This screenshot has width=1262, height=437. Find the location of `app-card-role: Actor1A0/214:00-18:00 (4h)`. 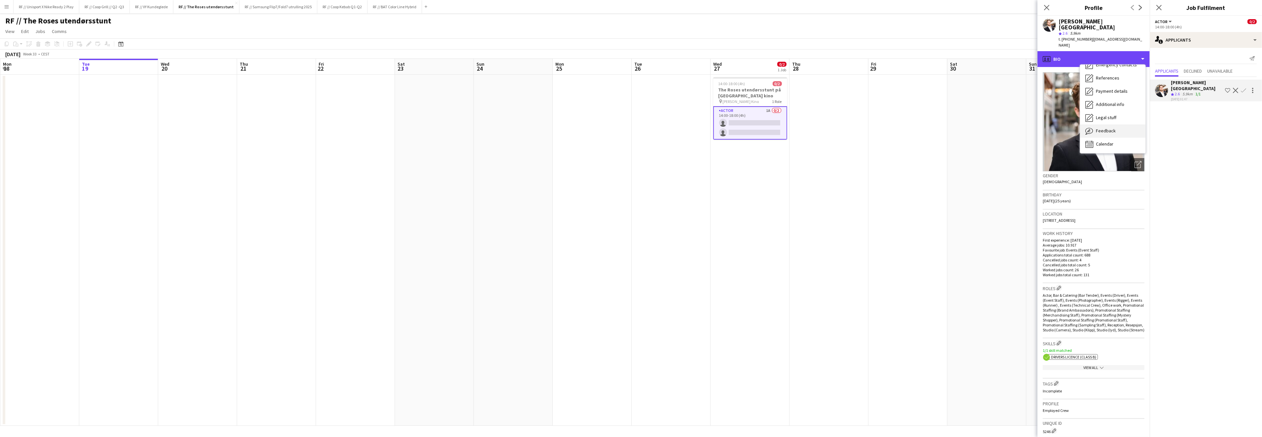

app-card-role: Actor1A0/214:00-18:00 (4h) is located at coordinates (750, 123).